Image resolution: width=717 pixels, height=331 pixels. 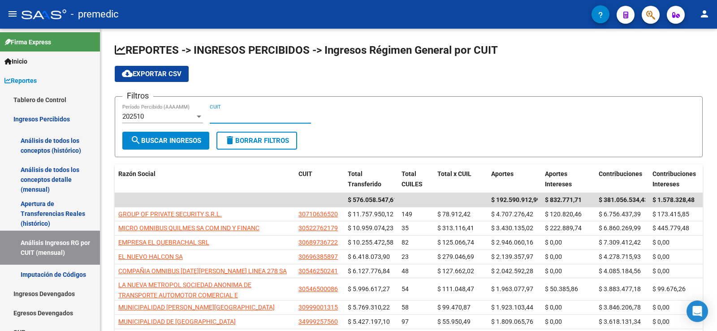 I want to click on span: $ 2.139.357,97, so click(x=513, y=257).